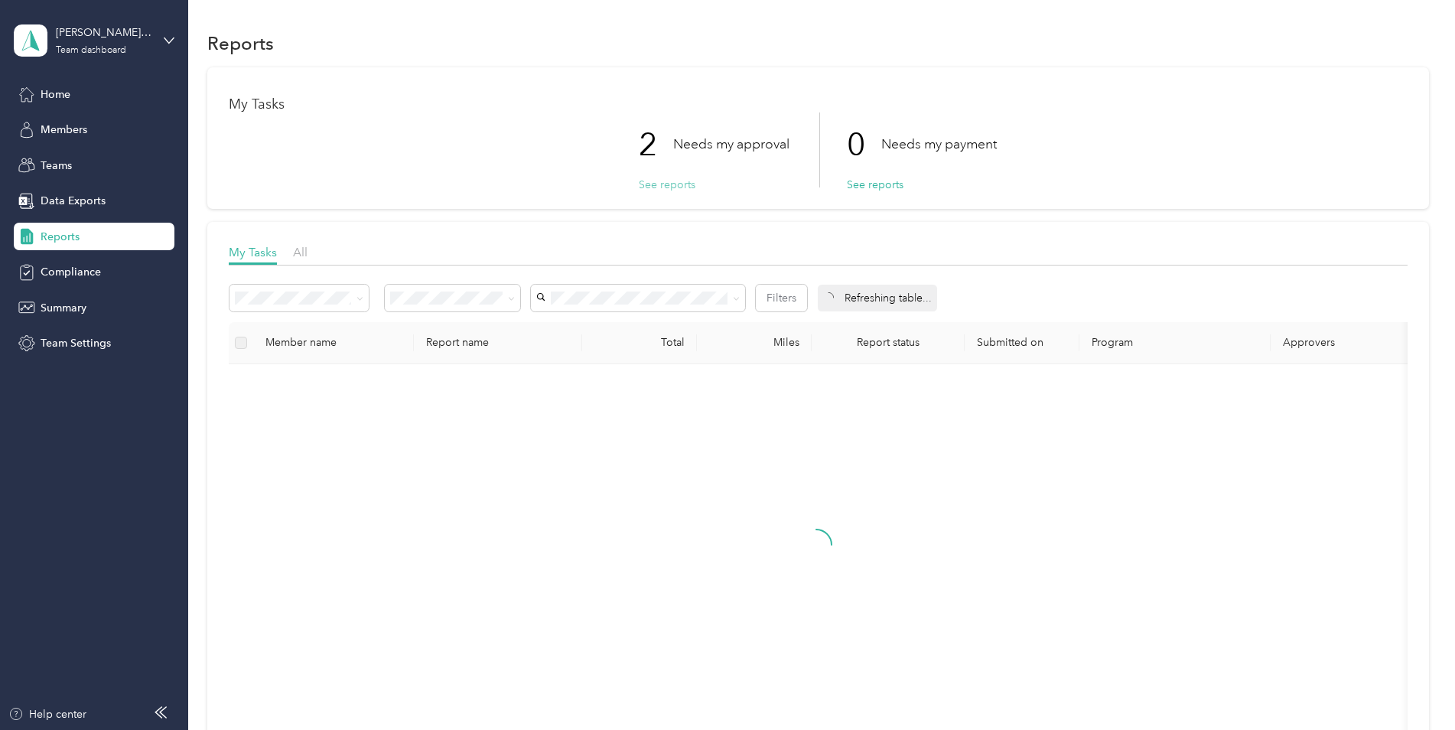 This screenshot has height=730, width=1455. Describe the element at coordinates (334, 343) in the screenshot. I see `th: Member name` at that location.